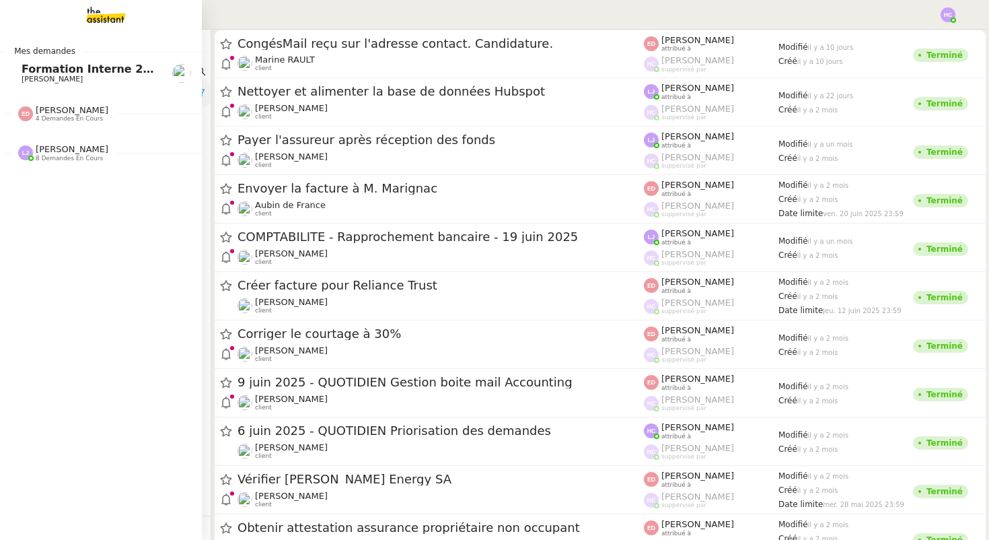 The width and height of the screenshot is (989, 540). What do you see at coordinates (441, 382) in the screenshot?
I see `span: 9 juin 2025 - QUOTIDIEN Gestion boite mail Accounting` at bounding box center [441, 382].